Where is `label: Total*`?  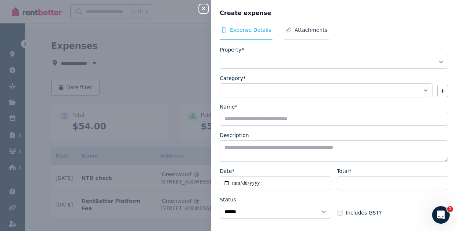
label: Total* is located at coordinates (344, 171).